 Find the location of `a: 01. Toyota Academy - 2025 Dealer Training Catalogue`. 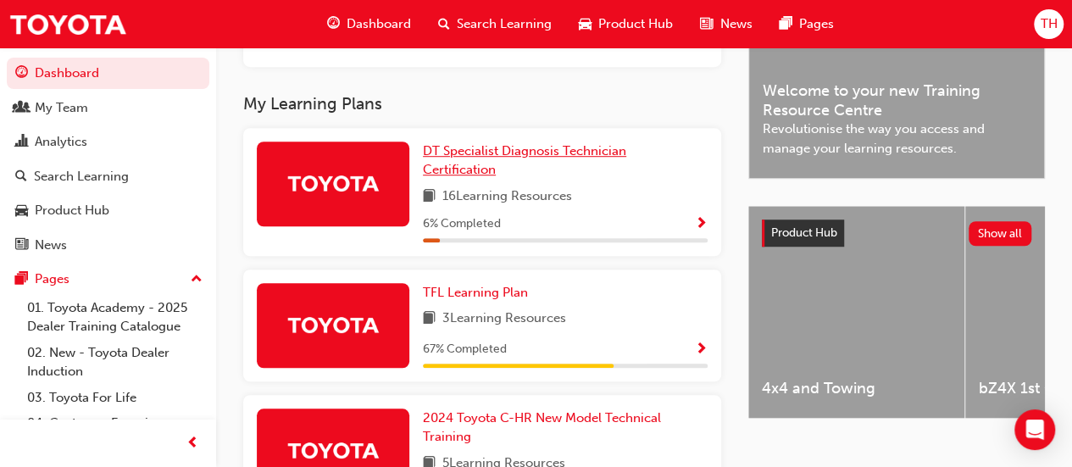

a: 01. Toyota Academy - 2025 Dealer Training Catalogue is located at coordinates (114, 317).